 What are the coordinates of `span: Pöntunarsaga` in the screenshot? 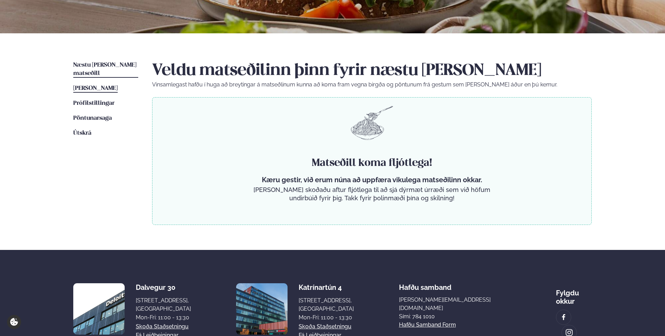 It's located at (92, 118).